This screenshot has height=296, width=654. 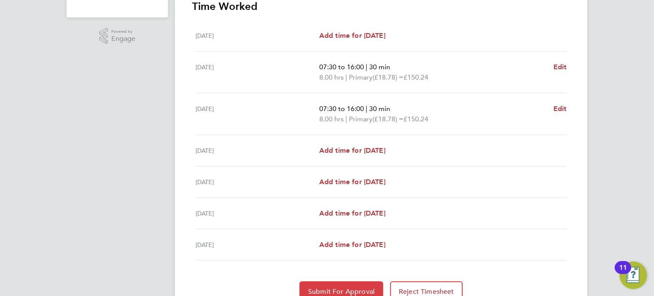 I want to click on span: Reject Timesheet, so click(x=426, y=291).